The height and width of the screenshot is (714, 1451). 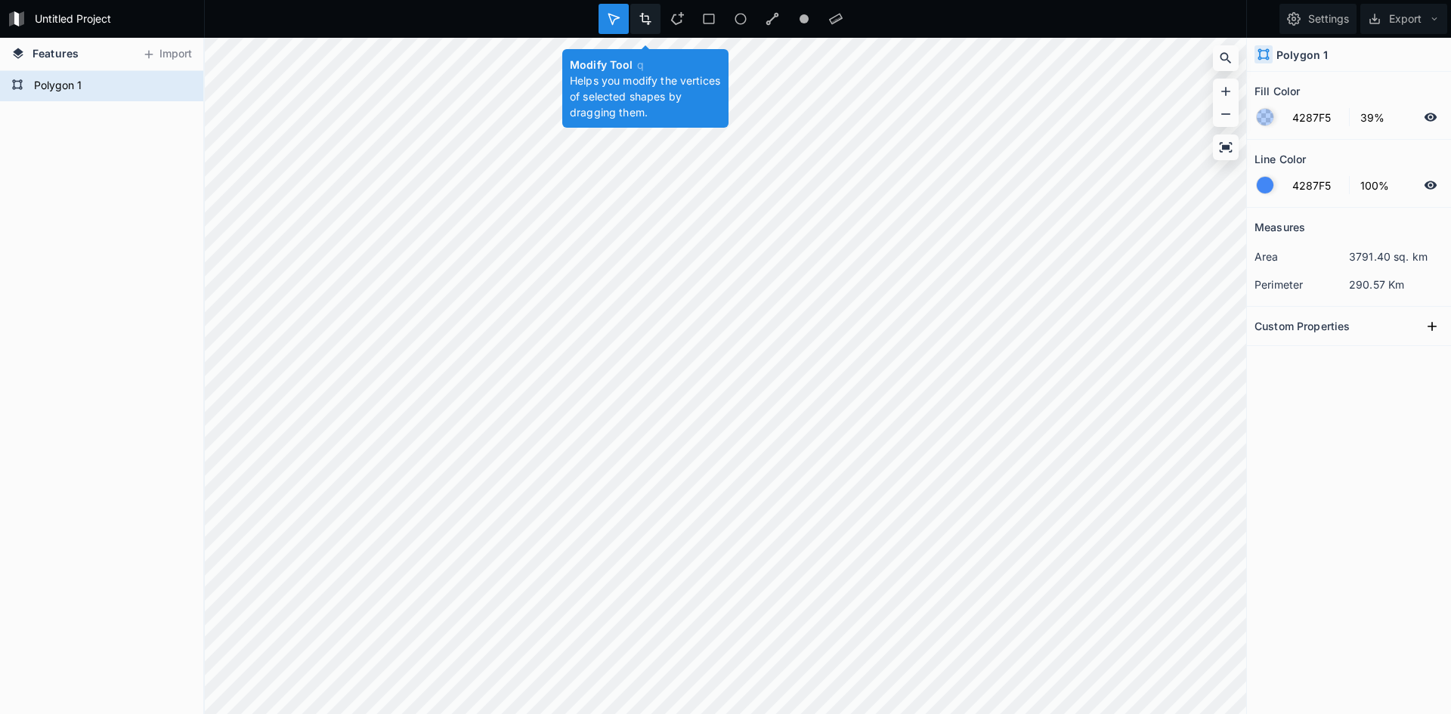 I want to click on dt: area, so click(x=1301, y=256).